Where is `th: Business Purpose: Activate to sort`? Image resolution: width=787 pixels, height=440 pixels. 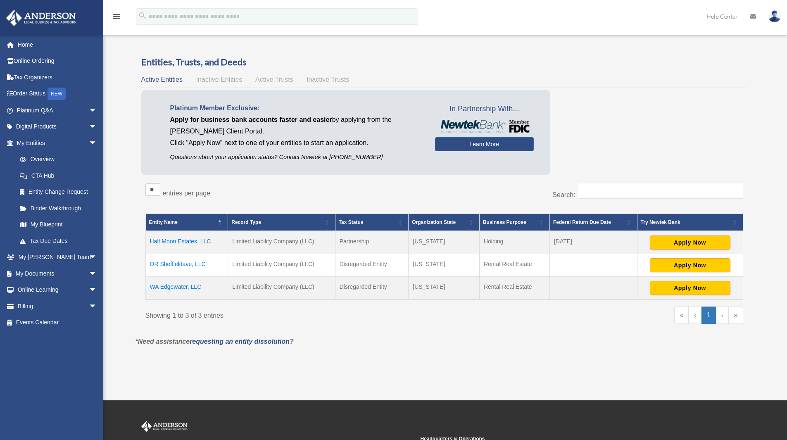
th: Business Purpose: Activate to sort is located at coordinates (514, 223).